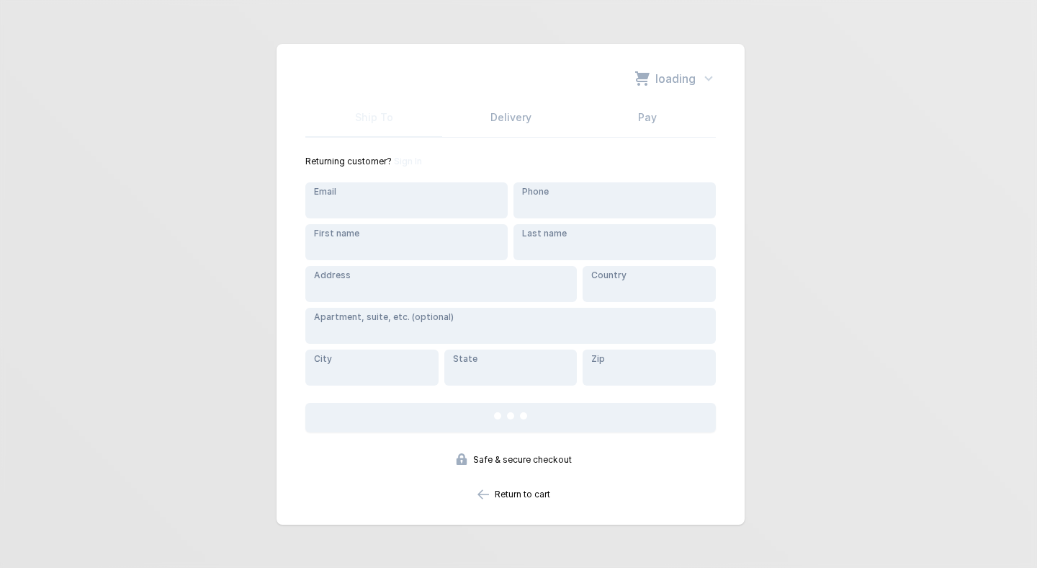 The height and width of the screenshot is (568, 1037). I want to click on label: Last name, so click(542, 233).